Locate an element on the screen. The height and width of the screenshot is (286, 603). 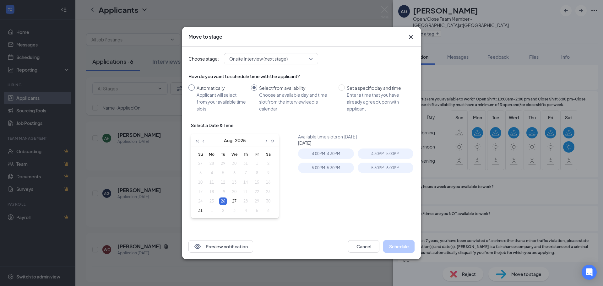
h3: Move to stage is located at coordinates (205, 37).